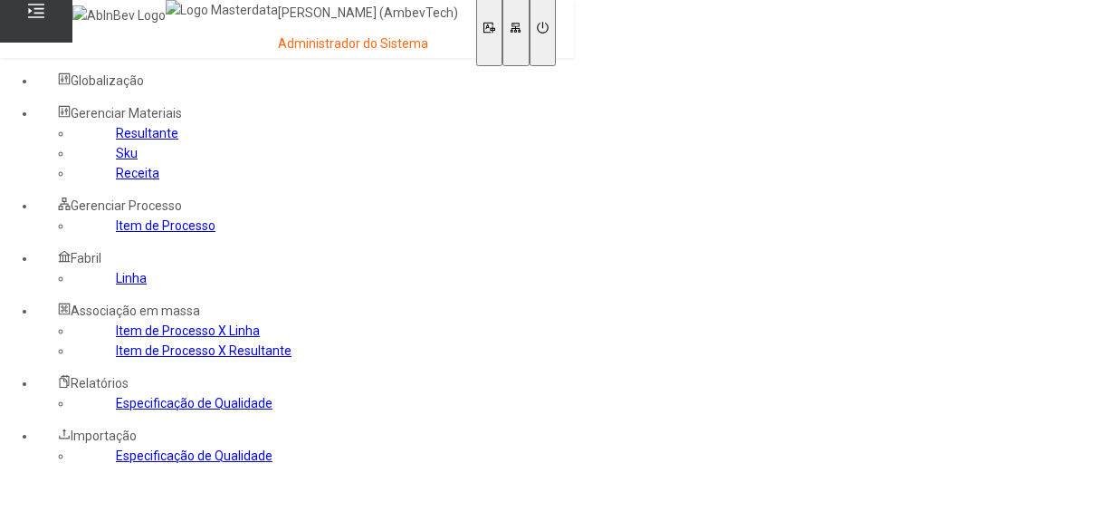  Describe the element at coordinates (131, 278) in the screenshot. I see `a: Linha` at that location.